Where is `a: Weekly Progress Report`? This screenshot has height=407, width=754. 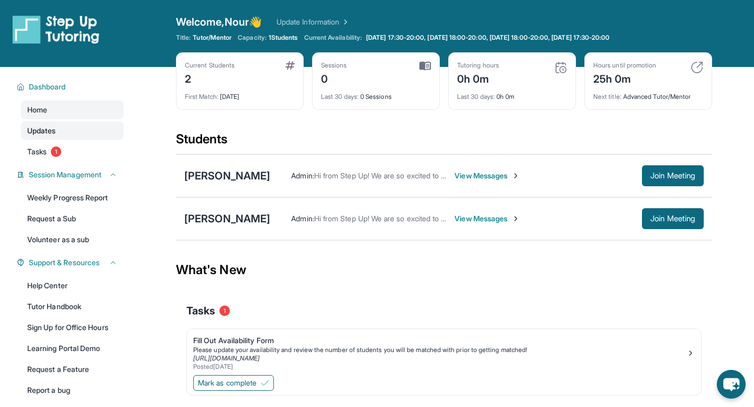
a: Weekly Progress Report is located at coordinates (72, 198).